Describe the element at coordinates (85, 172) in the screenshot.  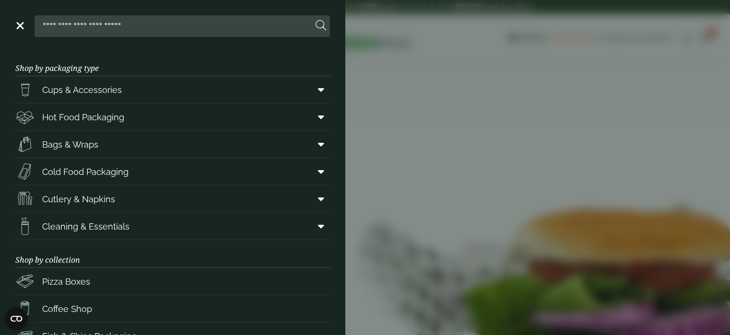
I see `span: Cold Food Packaging` at that location.